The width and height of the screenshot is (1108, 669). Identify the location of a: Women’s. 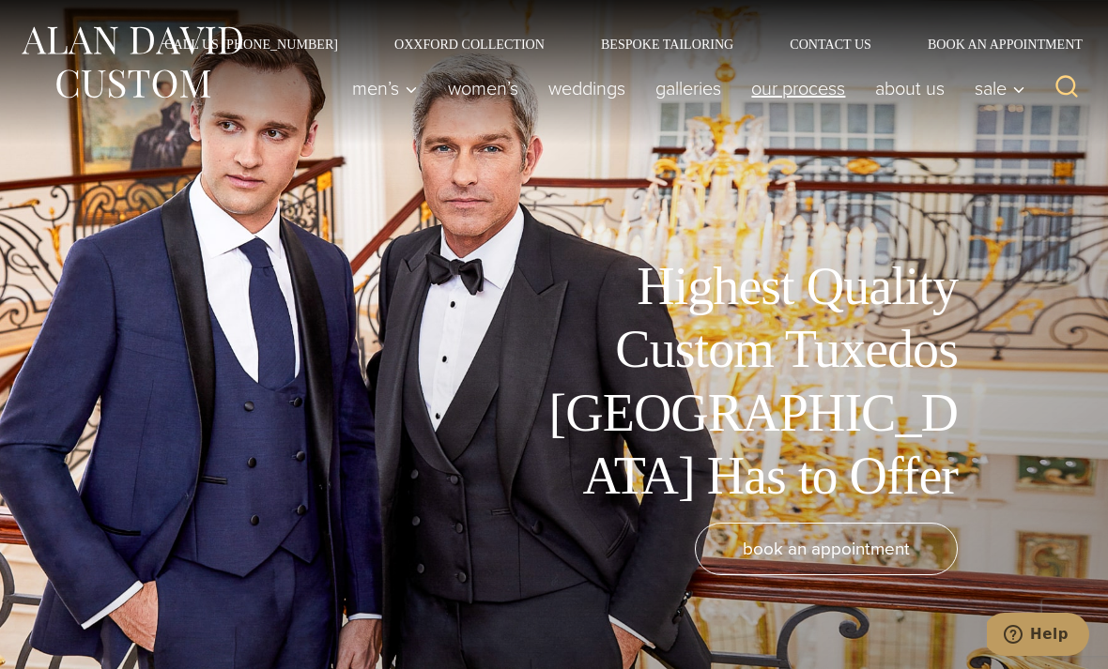
(483, 88).